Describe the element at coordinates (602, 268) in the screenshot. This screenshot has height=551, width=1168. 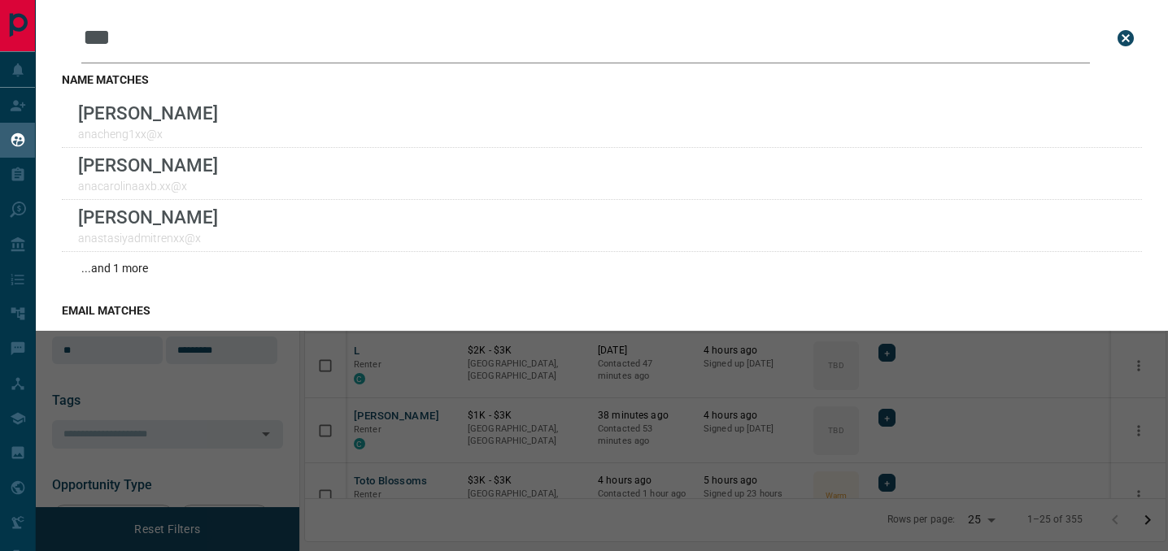
I see `div: ...and 1 more` at that location.